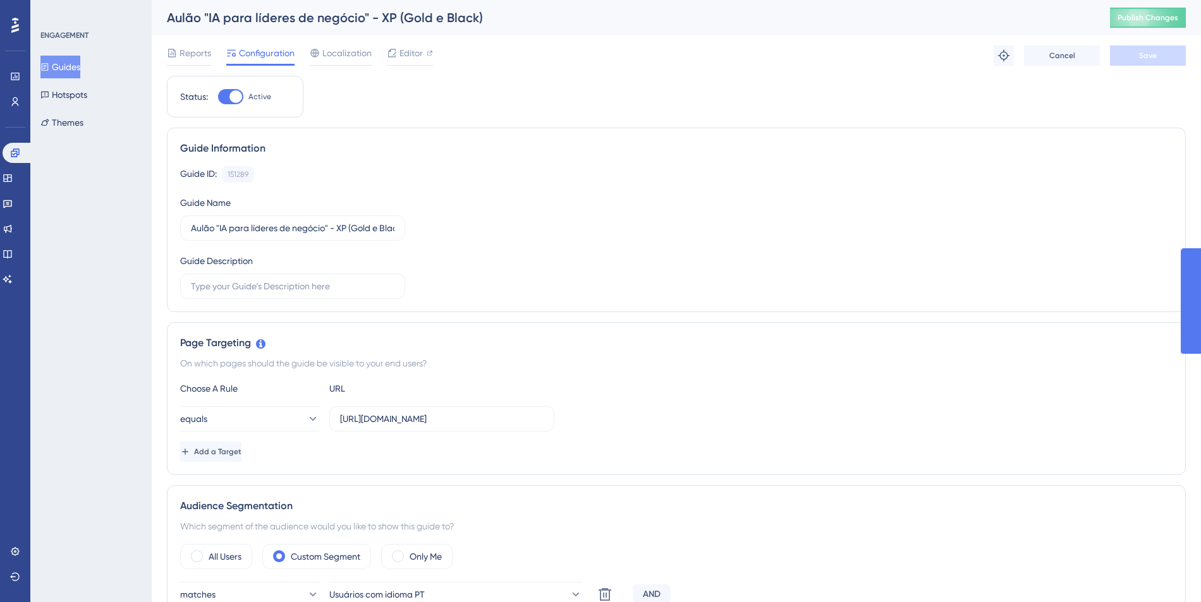 The width and height of the screenshot is (1201, 602). What do you see at coordinates (425, 557) in the screenshot?
I see `label: Only Me` at bounding box center [425, 557].